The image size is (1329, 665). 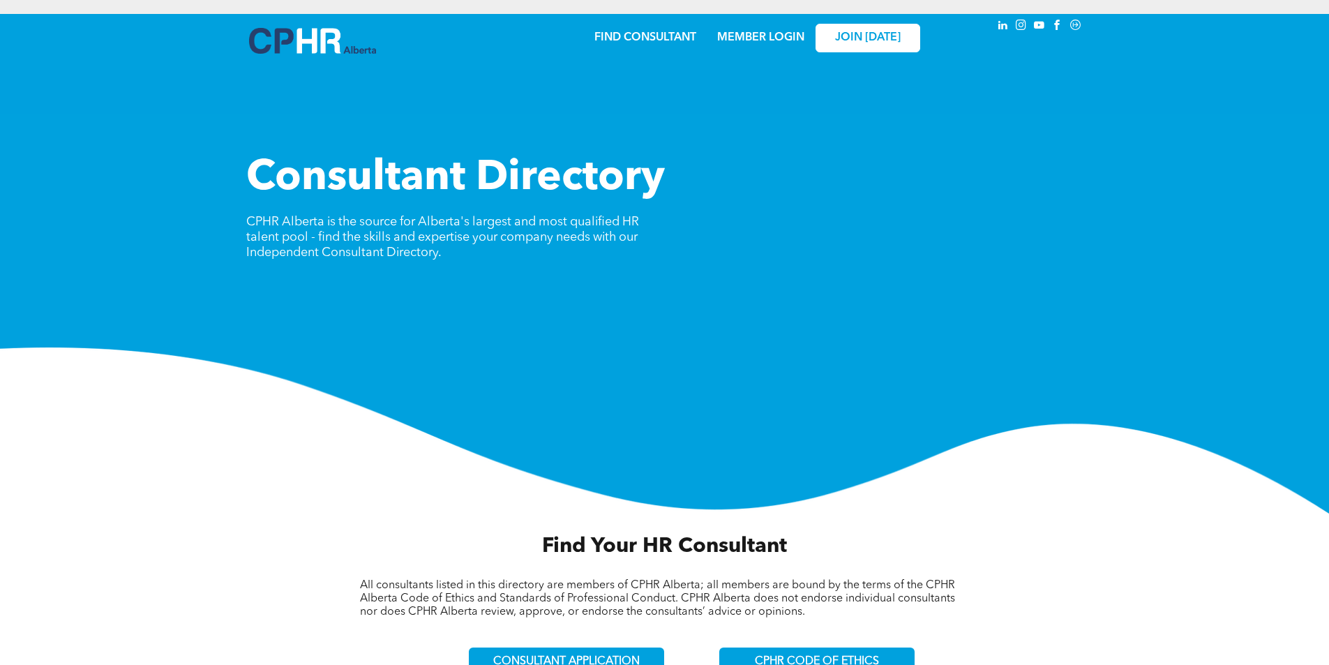 I want to click on a: youtube, so click(x=1040, y=27).